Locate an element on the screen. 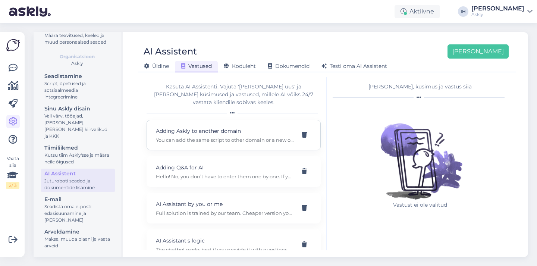 The width and height of the screenshot is (537, 266). div: Arveldamine is located at coordinates (78, 232).